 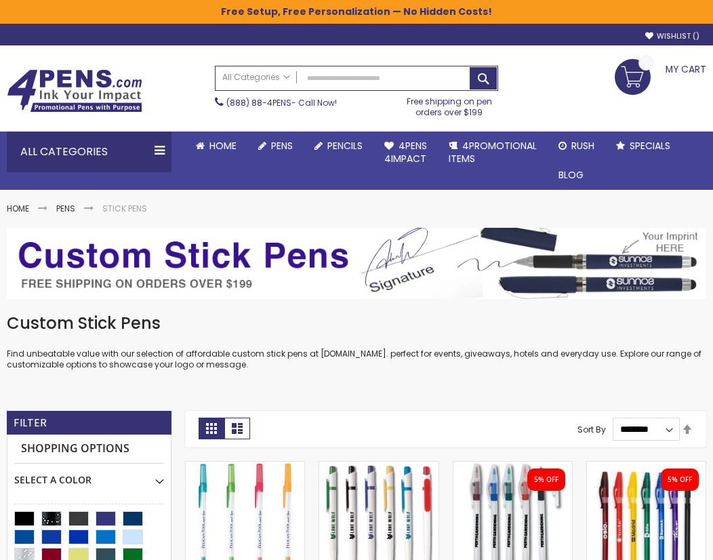 I want to click on span: Pencils, so click(x=345, y=146).